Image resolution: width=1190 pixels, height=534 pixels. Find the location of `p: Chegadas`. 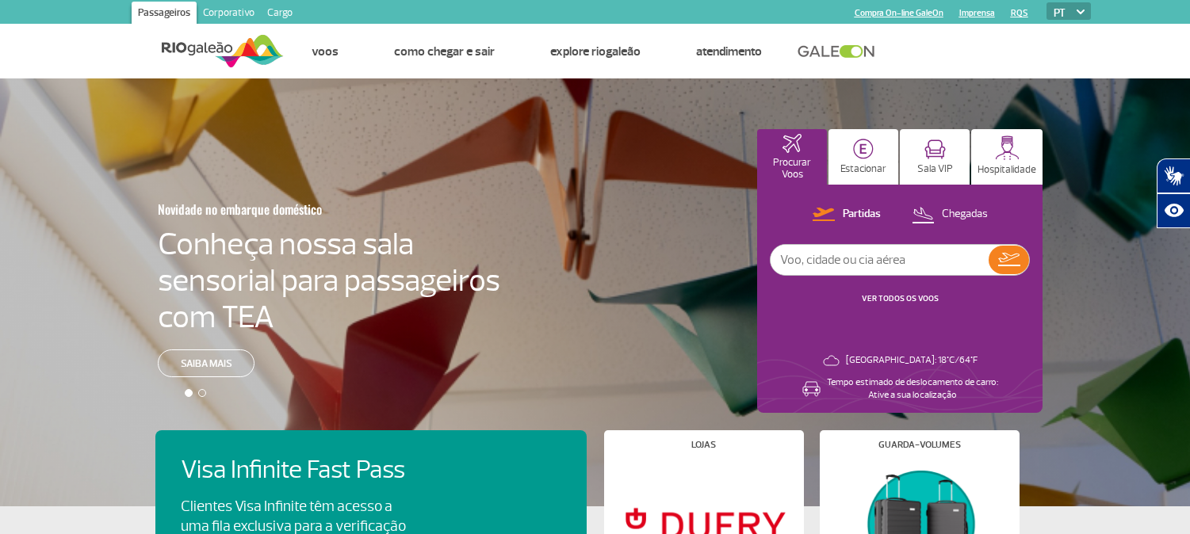

p: Chegadas is located at coordinates (965, 214).